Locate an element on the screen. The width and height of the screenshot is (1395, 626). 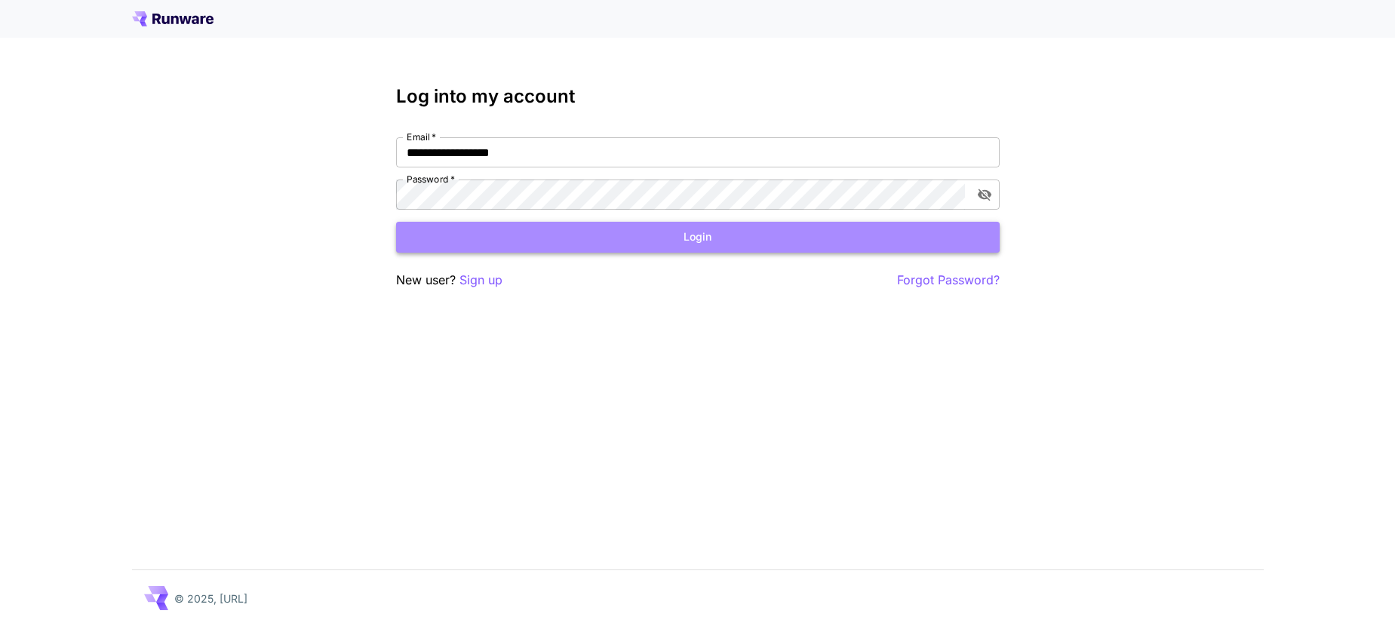
label: Password is located at coordinates (431, 179).